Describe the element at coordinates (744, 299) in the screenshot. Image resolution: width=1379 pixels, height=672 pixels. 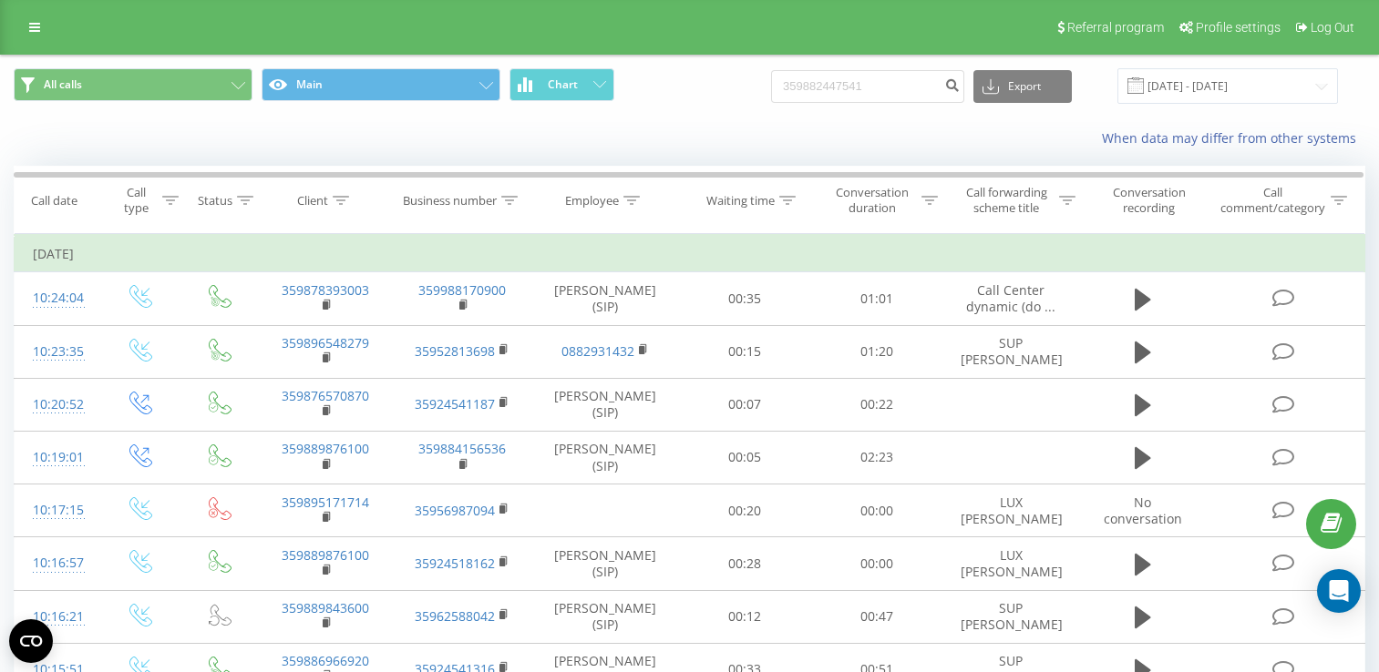
I see `td: 00:35` at that location.